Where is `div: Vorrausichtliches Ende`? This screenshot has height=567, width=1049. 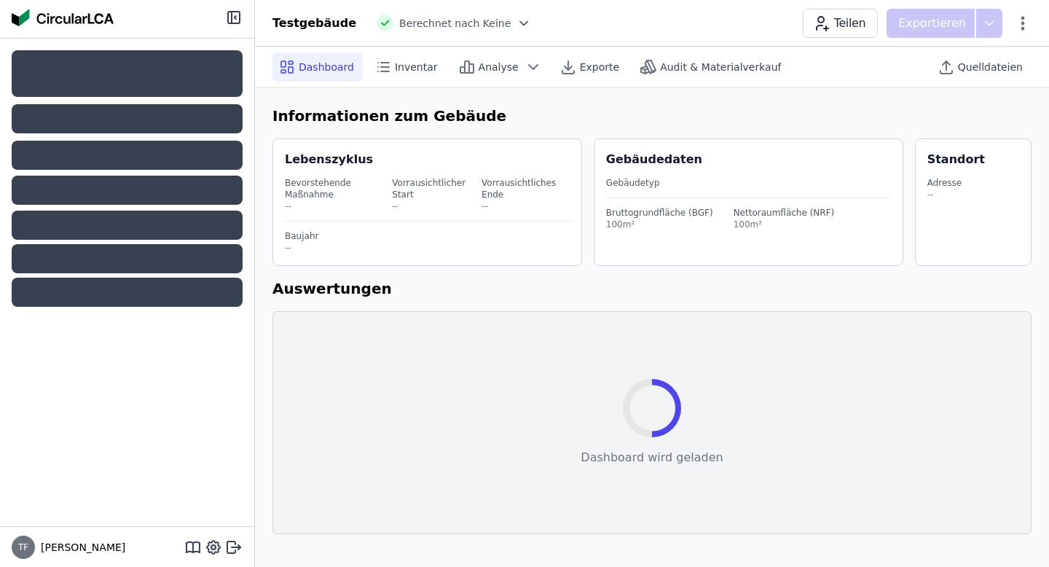 div: Vorrausichtliches Ende is located at coordinates (525, 189).